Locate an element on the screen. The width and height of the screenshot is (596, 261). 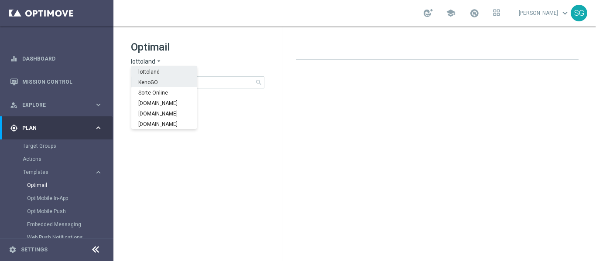
span: Templates is located at coordinates (54, 172).